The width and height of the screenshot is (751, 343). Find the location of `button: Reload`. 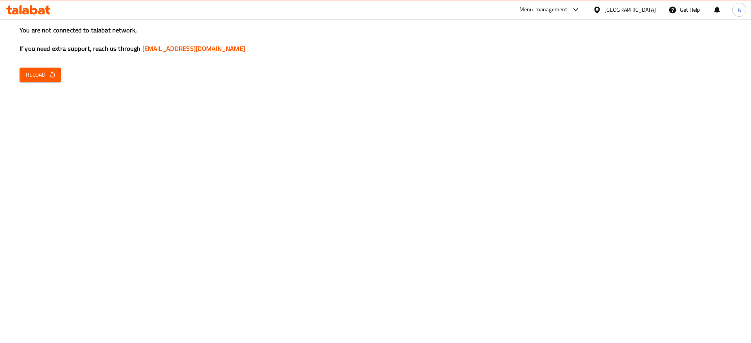

button: Reload is located at coordinates (40, 75).